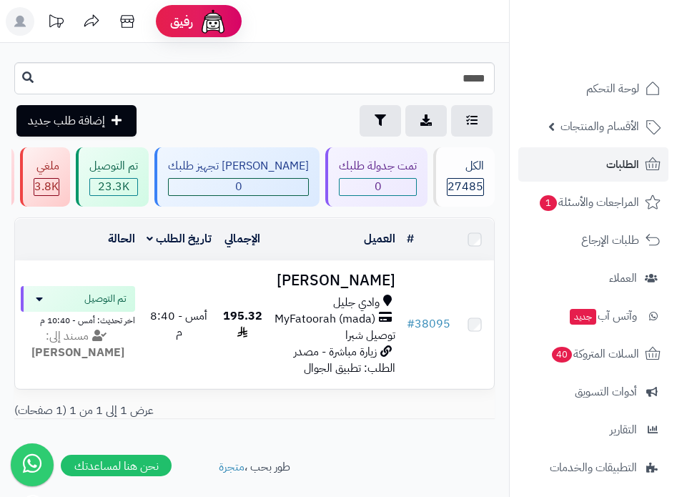 This screenshot has height=497, width=677. What do you see at coordinates (593, 202) in the screenshot?
I see `a: المراجعات والأسئلة1` at bounding box center [593, 202].